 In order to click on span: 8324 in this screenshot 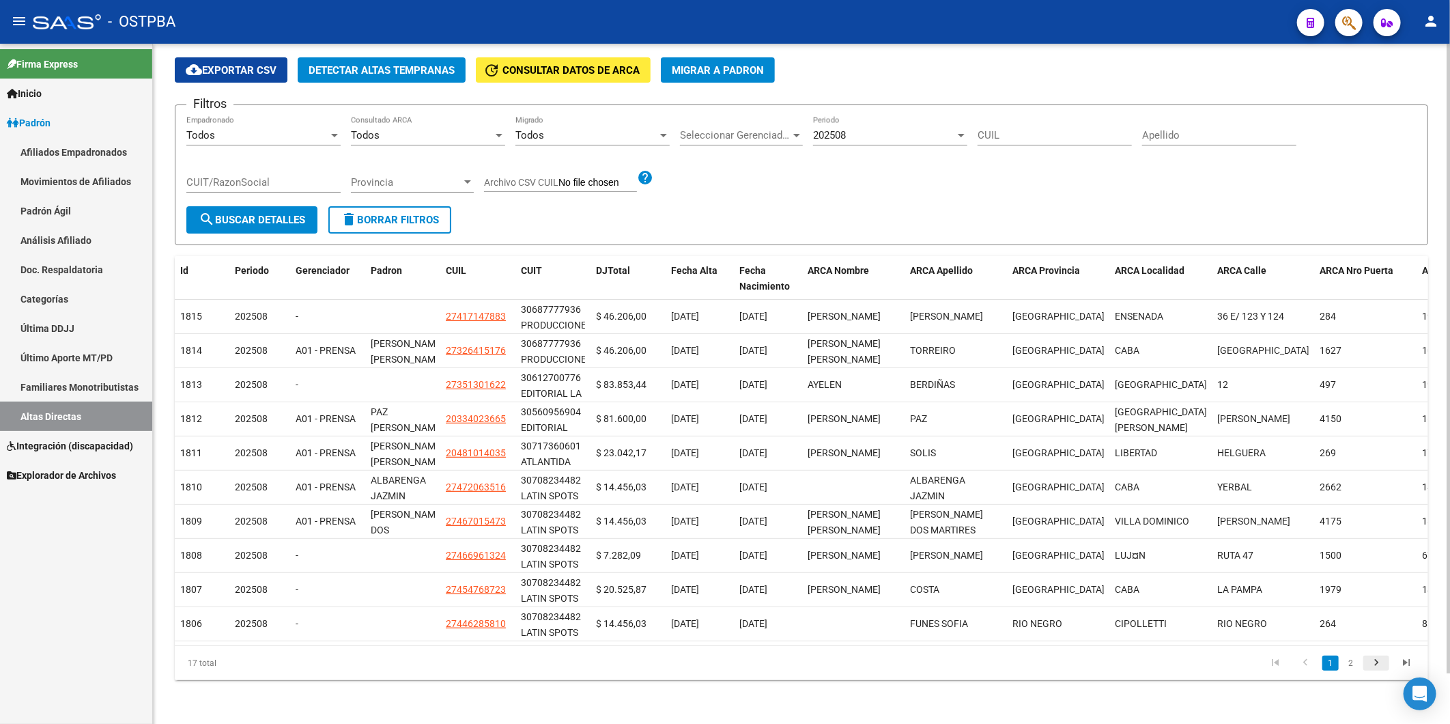, I will do `click(1433, 623)`.